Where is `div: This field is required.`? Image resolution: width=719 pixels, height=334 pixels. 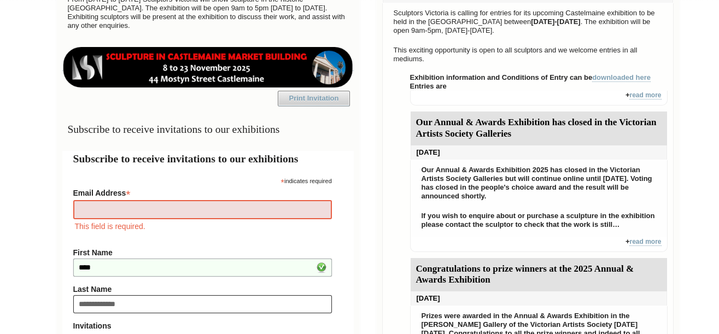
div: This field is required. is located at coordinates (202, 226).